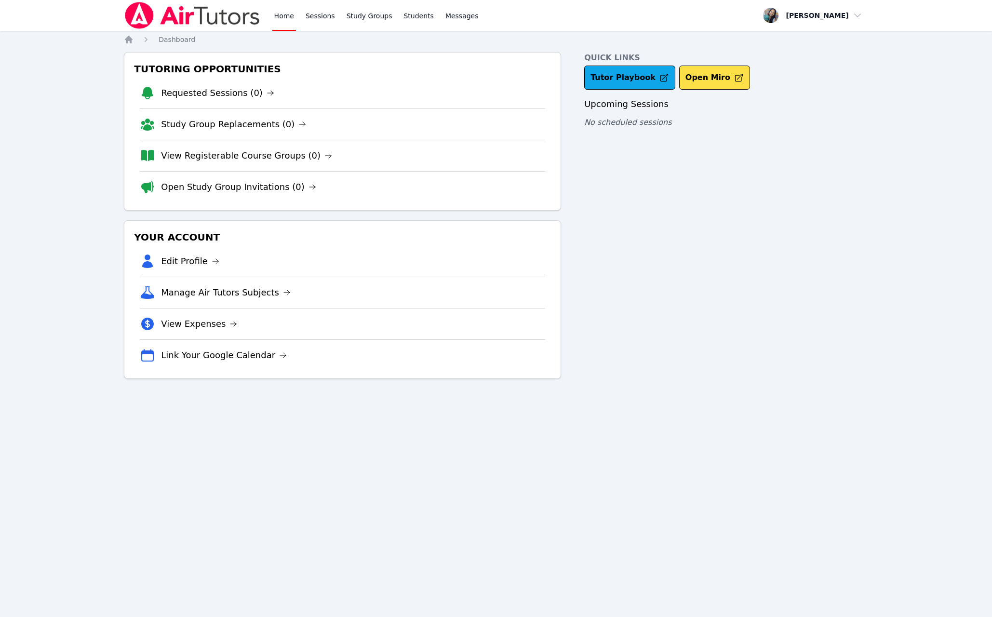 This screenshot has height=617, width=992. What do you see at coordinates (726, 58) in the screenshot?
I see `h4: Quick Links` at bounding box center [726, 58].